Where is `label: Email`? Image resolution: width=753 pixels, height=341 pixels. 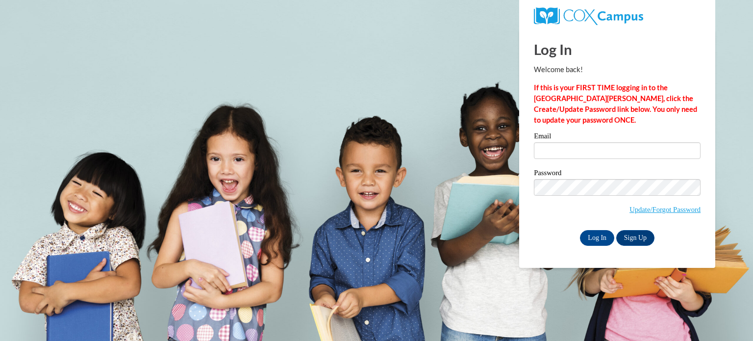 label: Email is located at coordinates (618, 137).